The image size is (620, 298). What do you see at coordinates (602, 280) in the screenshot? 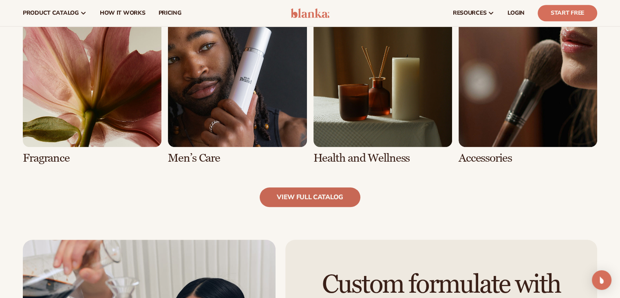
I see `div: Open Intercom Messenger` at bounding box center [602, 280].